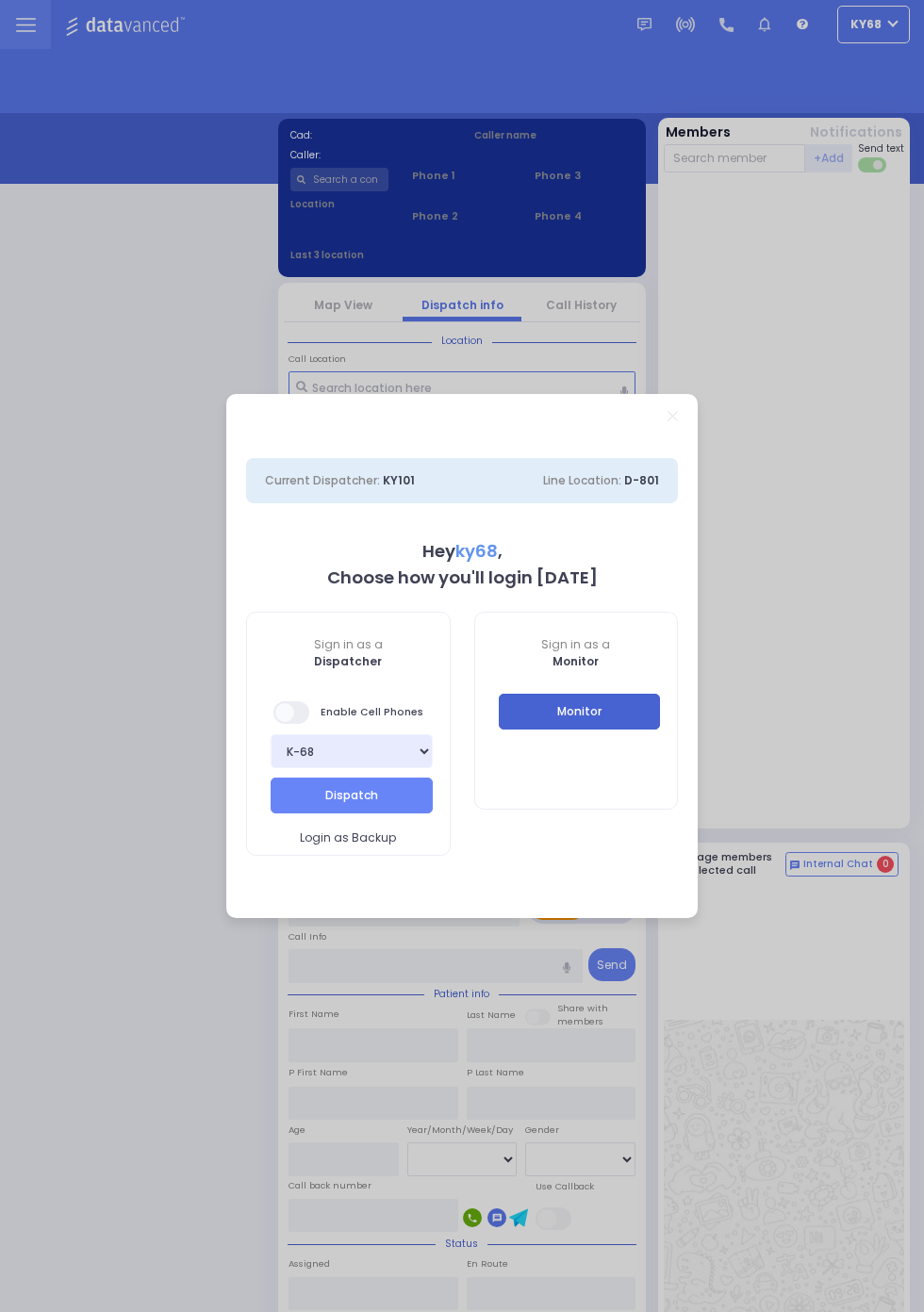  What do you see at coordinates (582, 480) in the screenshot?
I see `span: Line Location:` at bounding box center [582, 480].